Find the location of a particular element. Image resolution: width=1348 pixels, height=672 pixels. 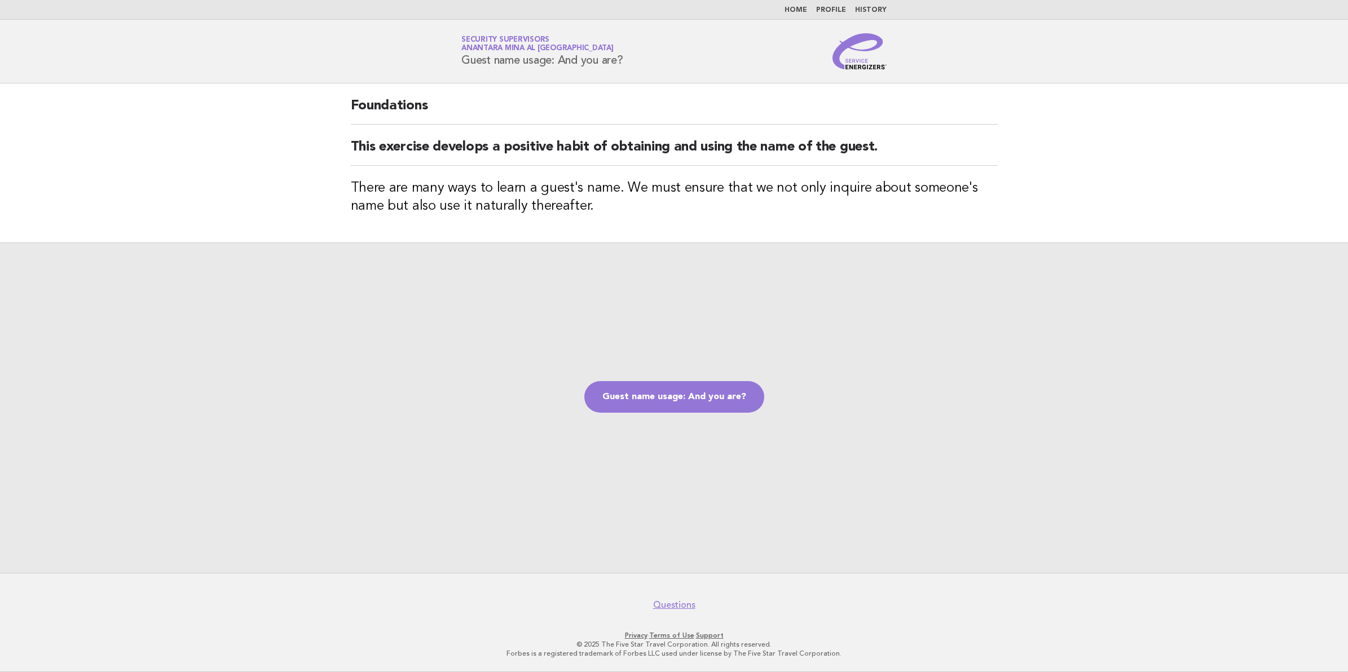

a: Terms of Use is located at coordinates (672, 636).